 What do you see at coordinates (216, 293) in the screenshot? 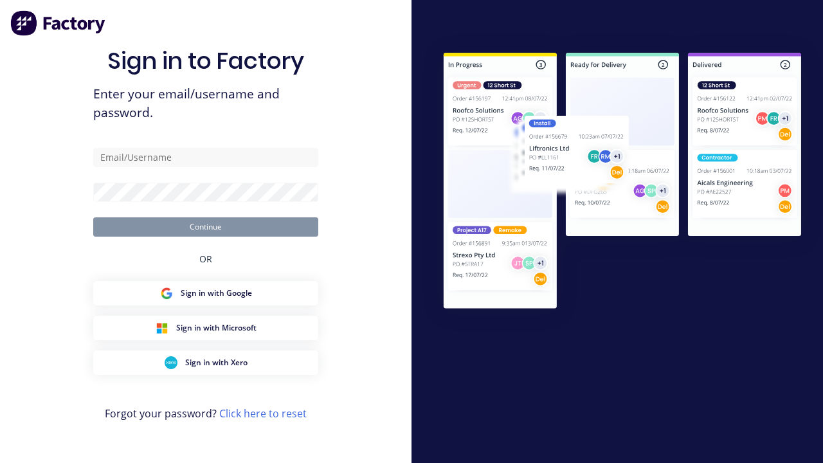
I see `span: Sign in with Google` at bounding box center [216, 293].